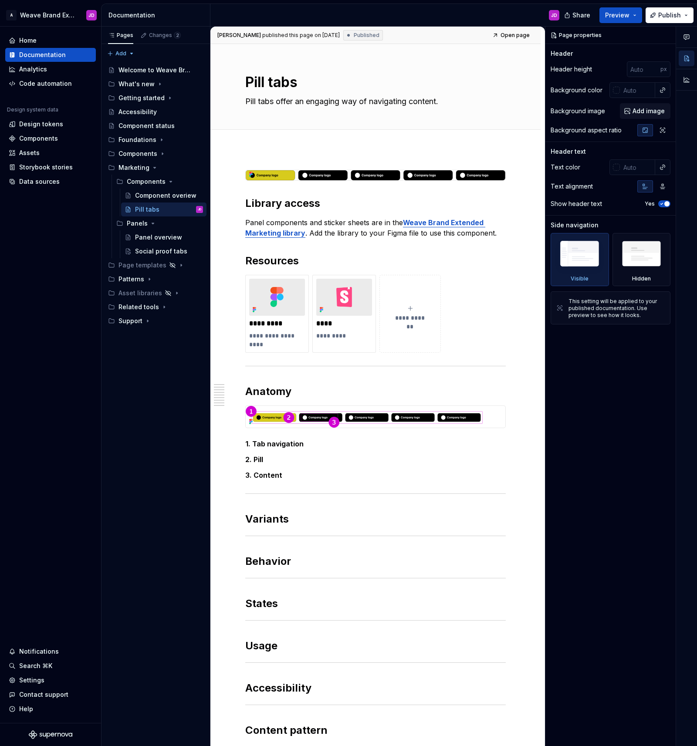  I want to click on button: Publish, so click(670, 15).